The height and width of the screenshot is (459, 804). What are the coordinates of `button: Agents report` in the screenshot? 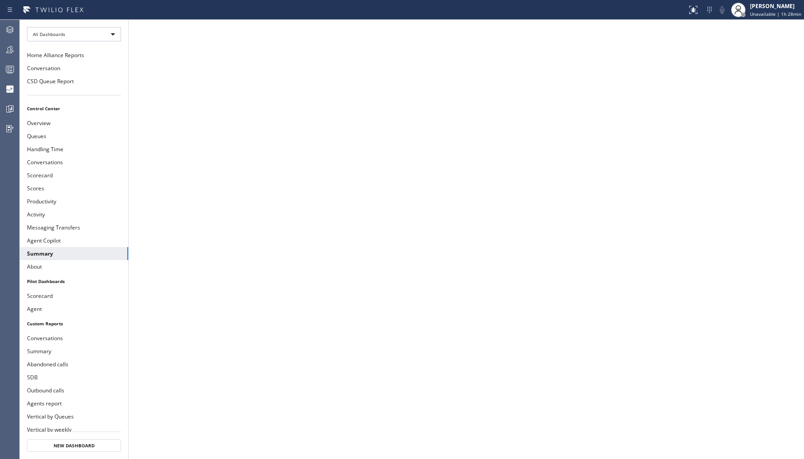 It's located at (74, 403).